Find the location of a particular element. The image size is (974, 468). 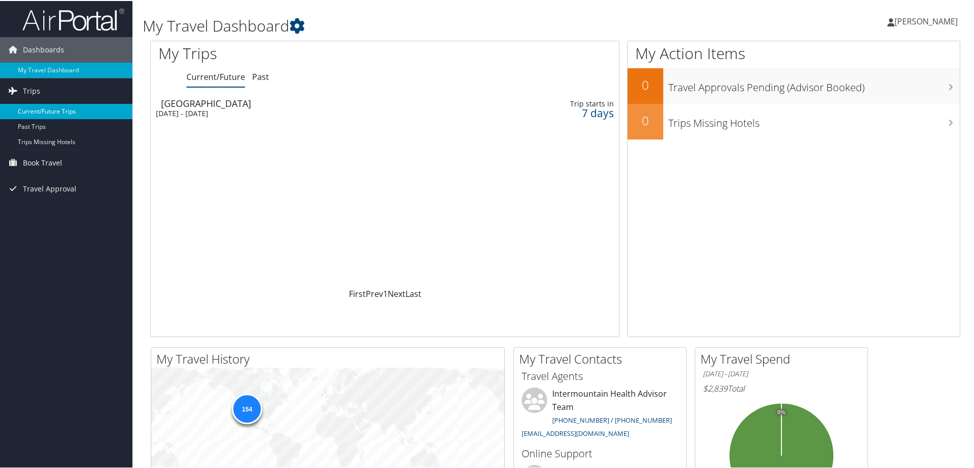

h3: Online Support is located at coordinates (600, 453).